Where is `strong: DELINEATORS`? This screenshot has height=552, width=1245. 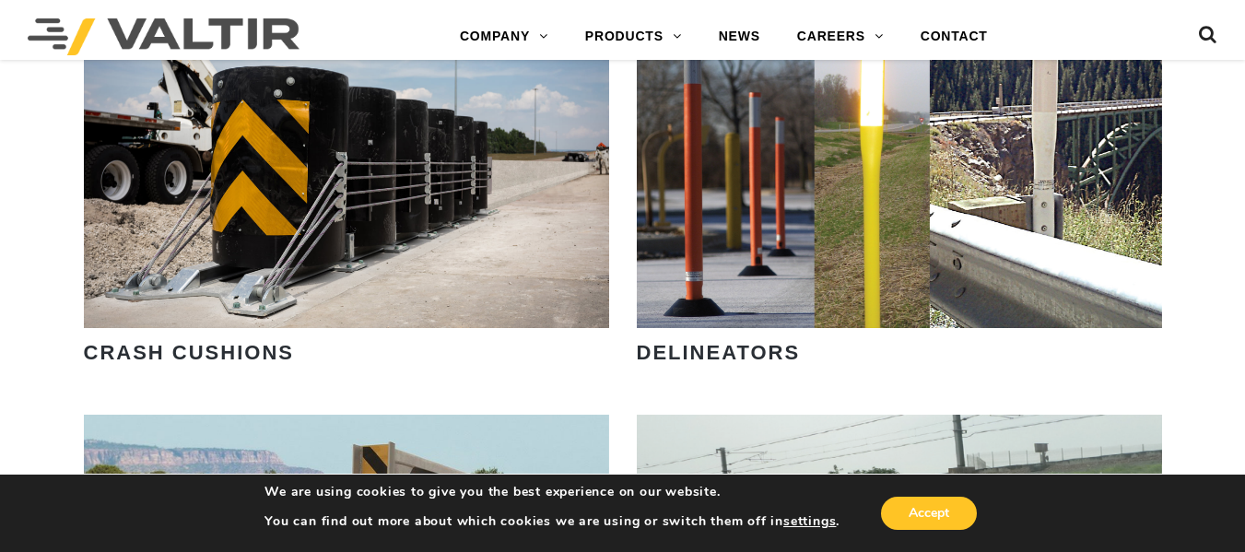 strong: DELINEATORS is located at coordinates (719, 352).